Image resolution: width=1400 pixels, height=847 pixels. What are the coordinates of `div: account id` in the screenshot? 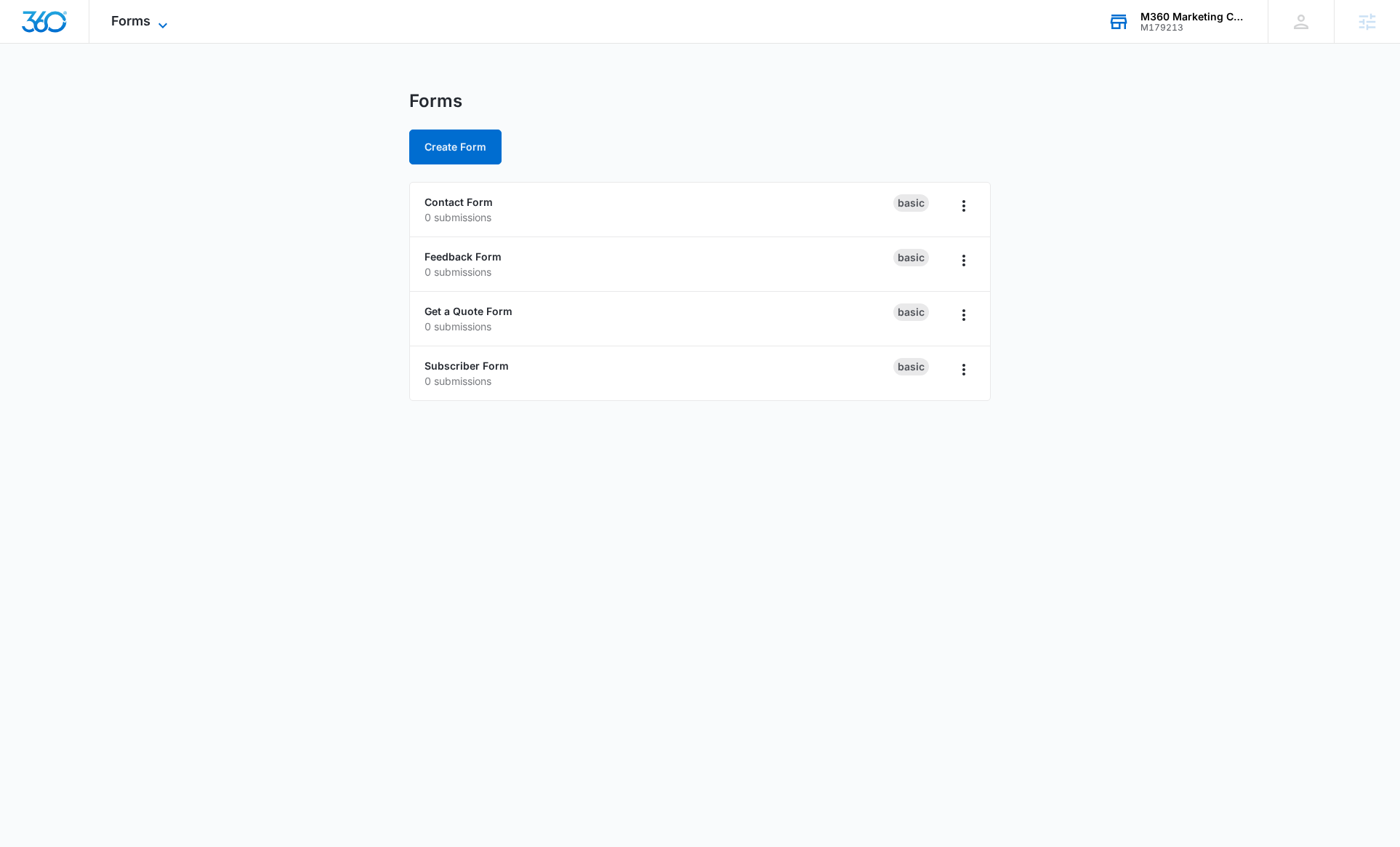 It's located at (1193, 28).